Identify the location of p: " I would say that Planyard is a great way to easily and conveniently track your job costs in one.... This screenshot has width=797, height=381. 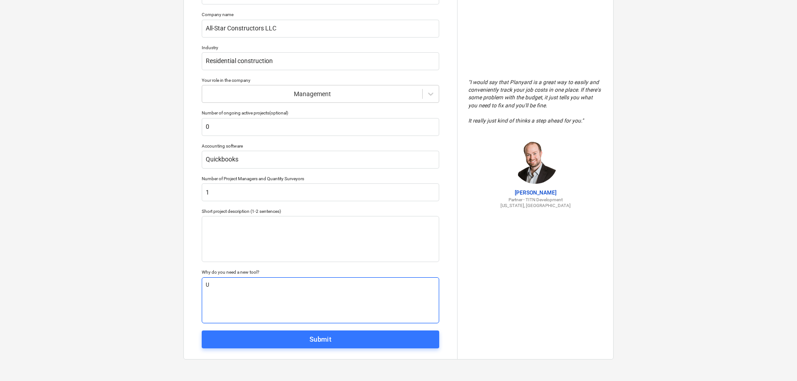
(536, 102).